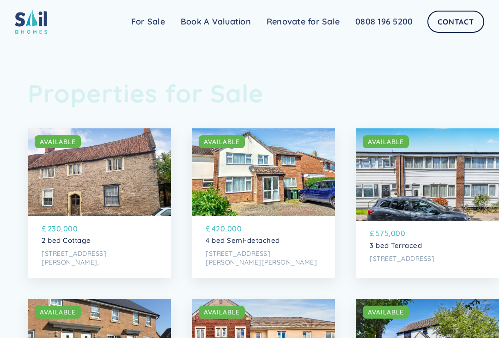 Image resolution: width=499 pixels, height=338 pixels. What do you see at coordinates (99, 241) in the screenshot?
I see `p: 2 bed Cottage` at bounding box center [99, 241].